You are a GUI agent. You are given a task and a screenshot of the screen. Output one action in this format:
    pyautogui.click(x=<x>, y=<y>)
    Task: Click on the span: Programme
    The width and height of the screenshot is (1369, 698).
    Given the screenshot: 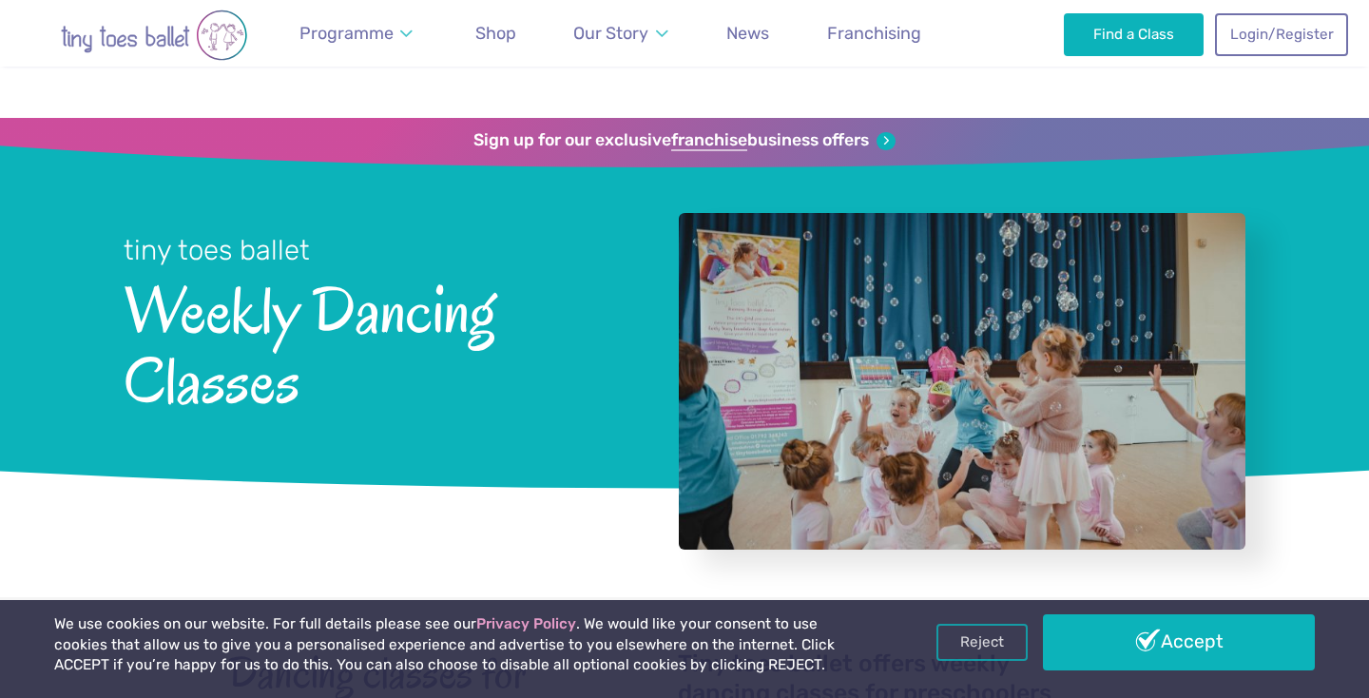 What is the action you would take?
    pyautogui.click(x=346, y=32)
    